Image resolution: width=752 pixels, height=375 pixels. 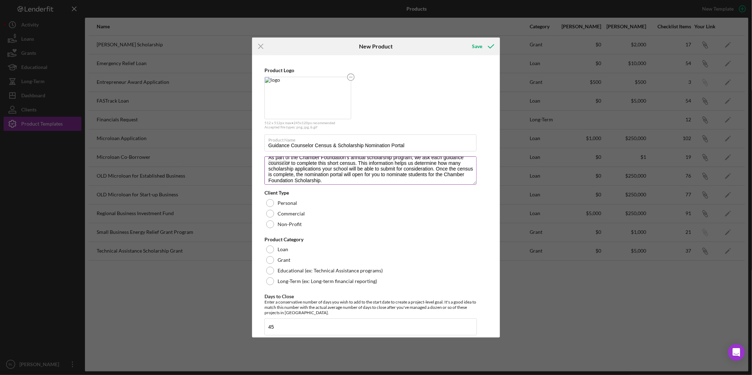 What do you see at coordinates (279, 296) in the screenshot?
I see `label: Days to Close` at bounding box center [279, 296].